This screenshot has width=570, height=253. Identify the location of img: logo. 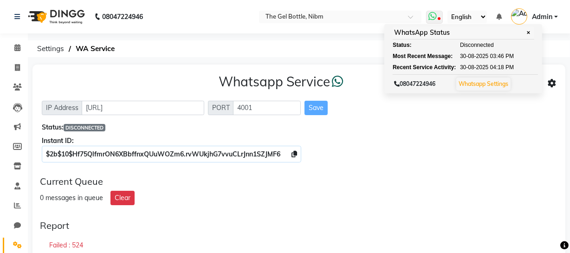
(55, 17).